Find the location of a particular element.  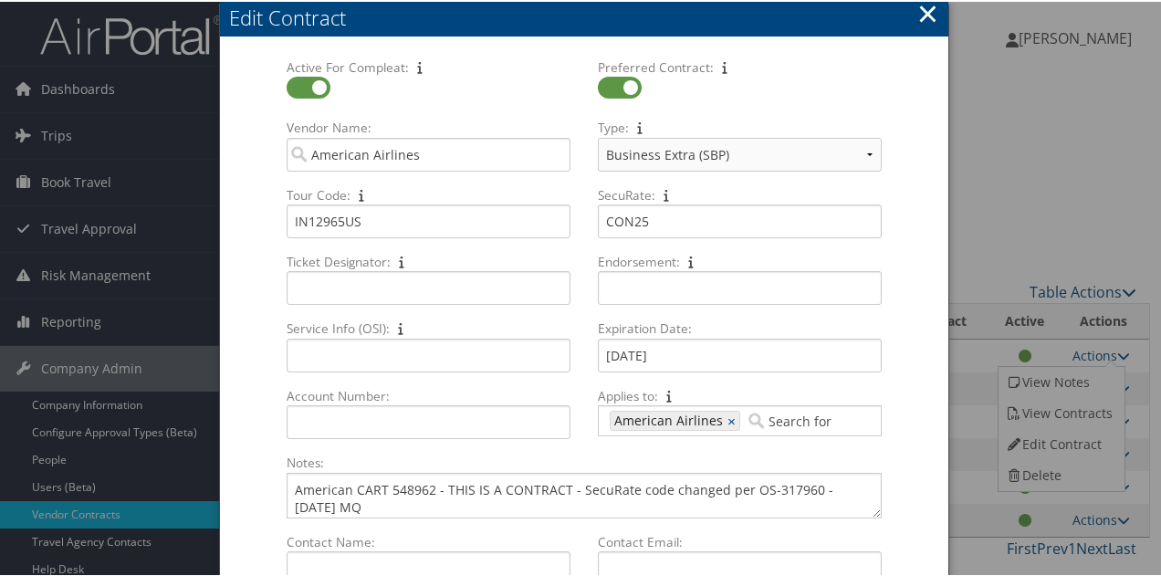

select: Type: is located at coordinates (739, 152).